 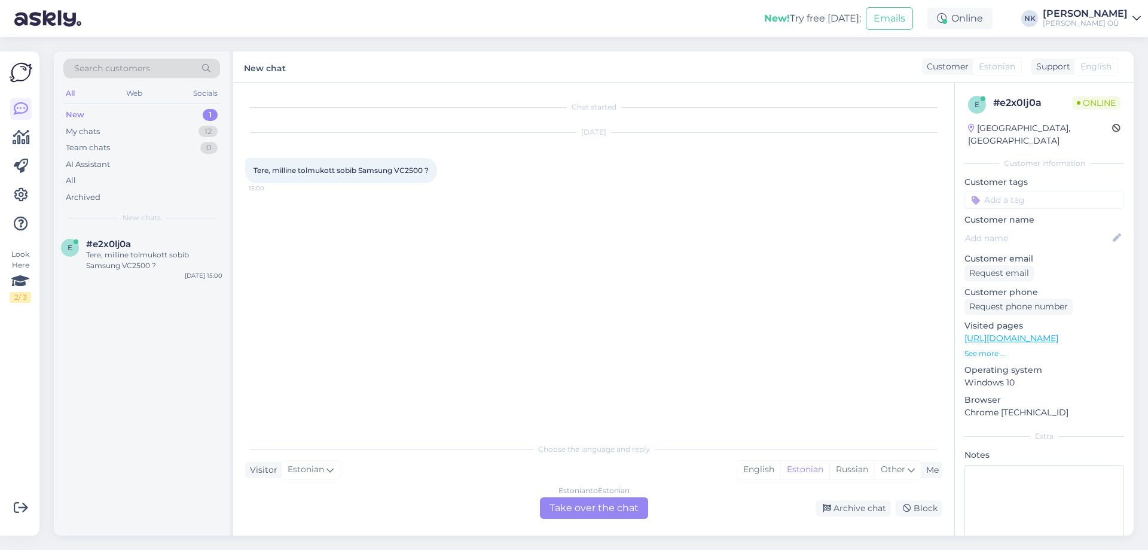 What do you see at coordinates (759, 470) in the screenshot?
I see `div: English` at bounding box center [759, 470].